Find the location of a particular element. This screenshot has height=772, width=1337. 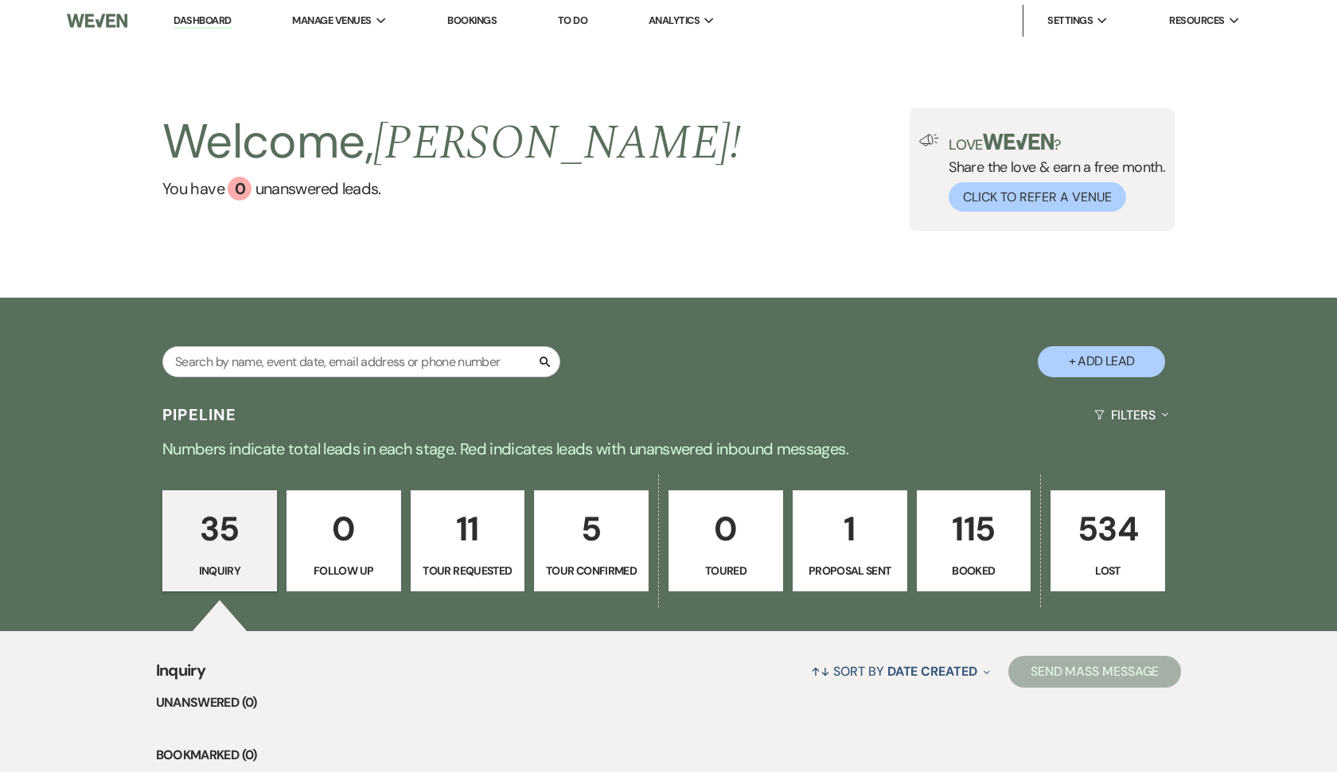

span: Manage Venues is located at coordinates (331, 21).